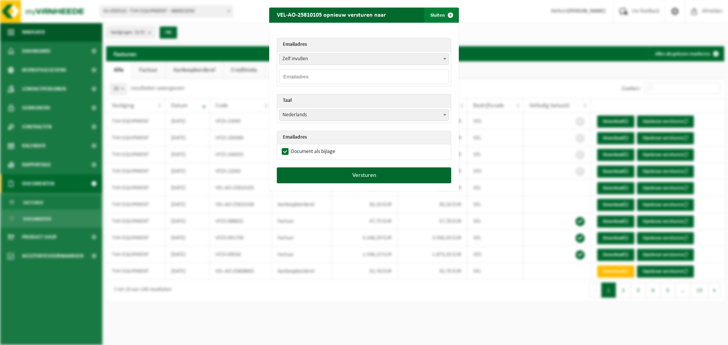 Image resolution: width=728 pixels, height=345 pixels. I want to click on input: Emailadres, so click(364, 77).